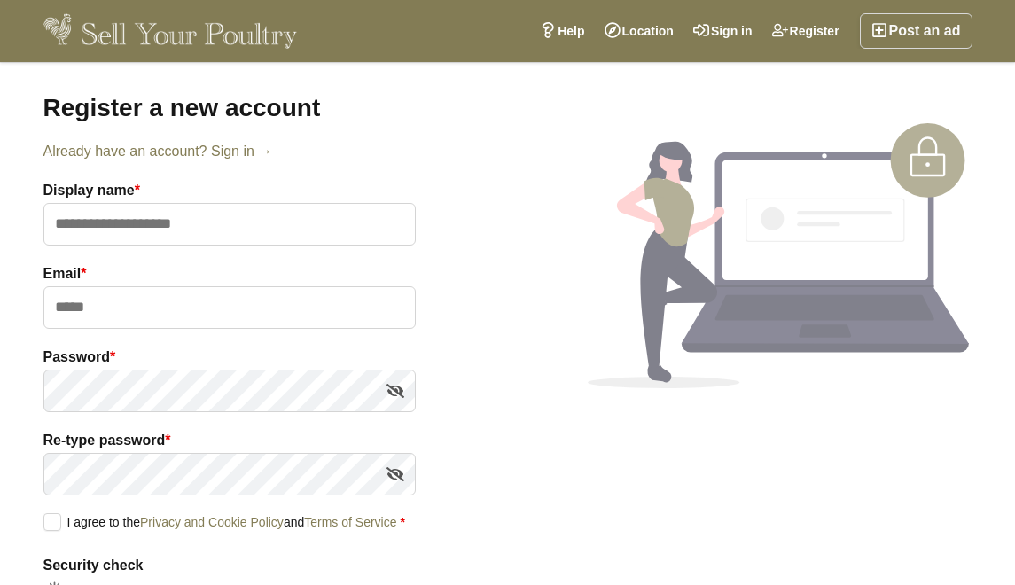 Image resolution: width=1015 pixels, height=585 pixels. Describe the element at coordinates (639, 31) in the screenshot. I see `a: Location` at that location.